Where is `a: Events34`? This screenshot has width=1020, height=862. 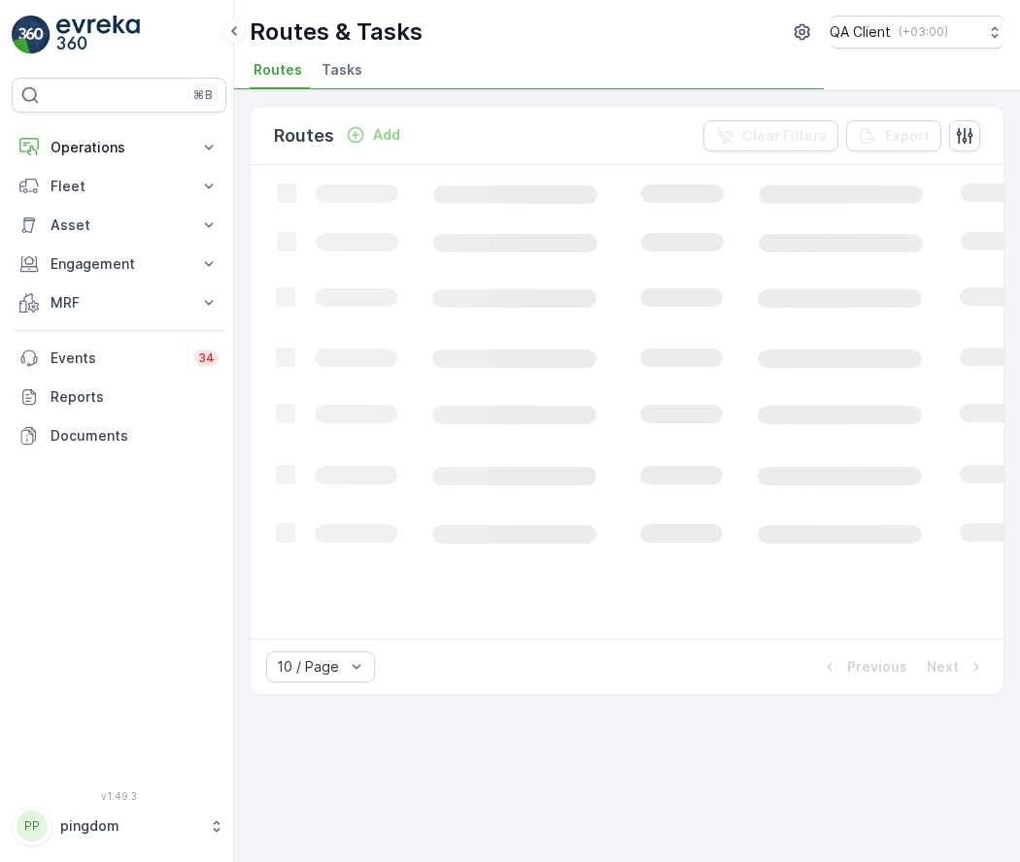 a: Events34 is located at coordinates (118, 358).